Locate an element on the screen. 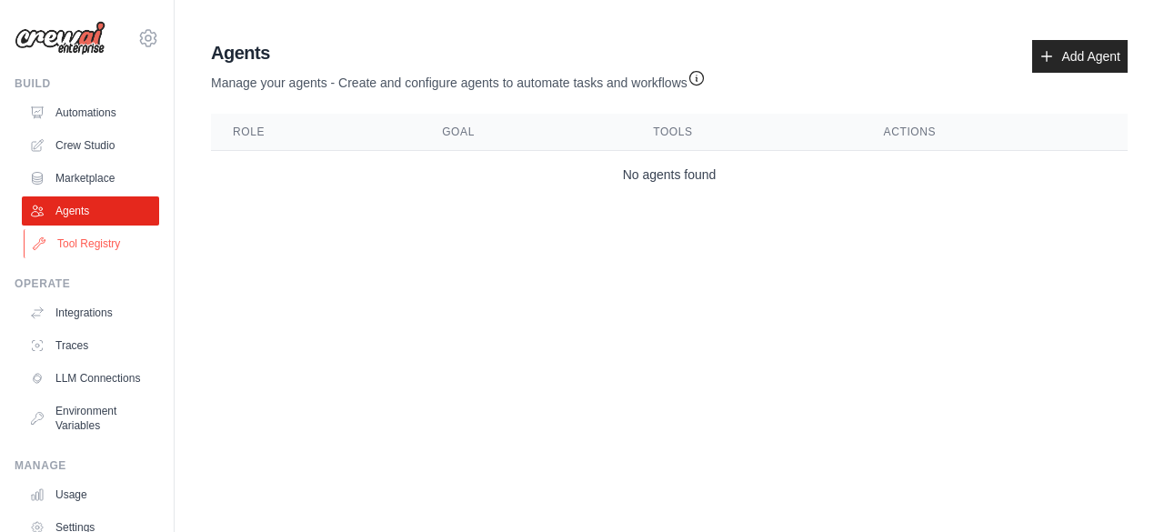  div: Operate is located at coordinates (86, 284).